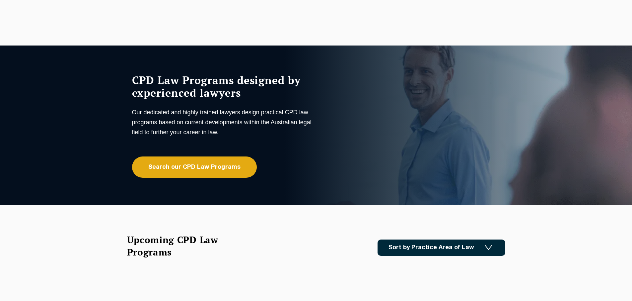 This screenshot has width=632, height=301. What do you see at coordinates (194, 167) in the screenshot?
I see `a: Search our CPD Law Programs` at bounding box center [194, 167].